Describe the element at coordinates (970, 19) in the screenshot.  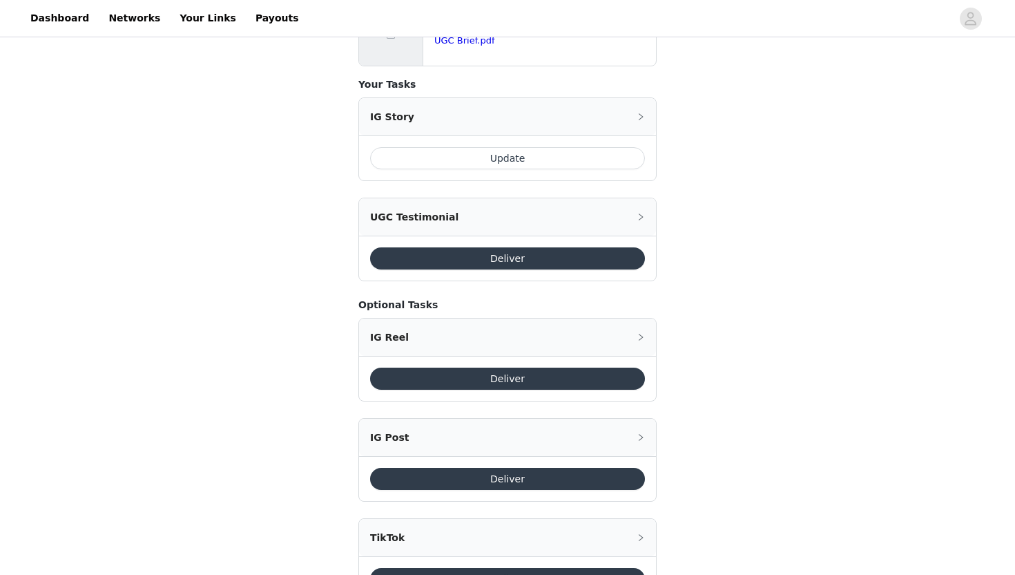
I see `div: avatar` at that location.